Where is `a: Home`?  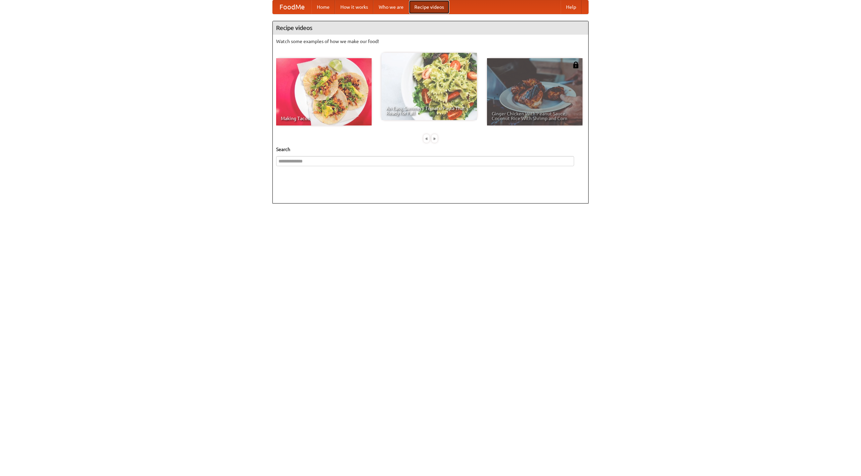 a: Home is located at coordinates (323, 7).